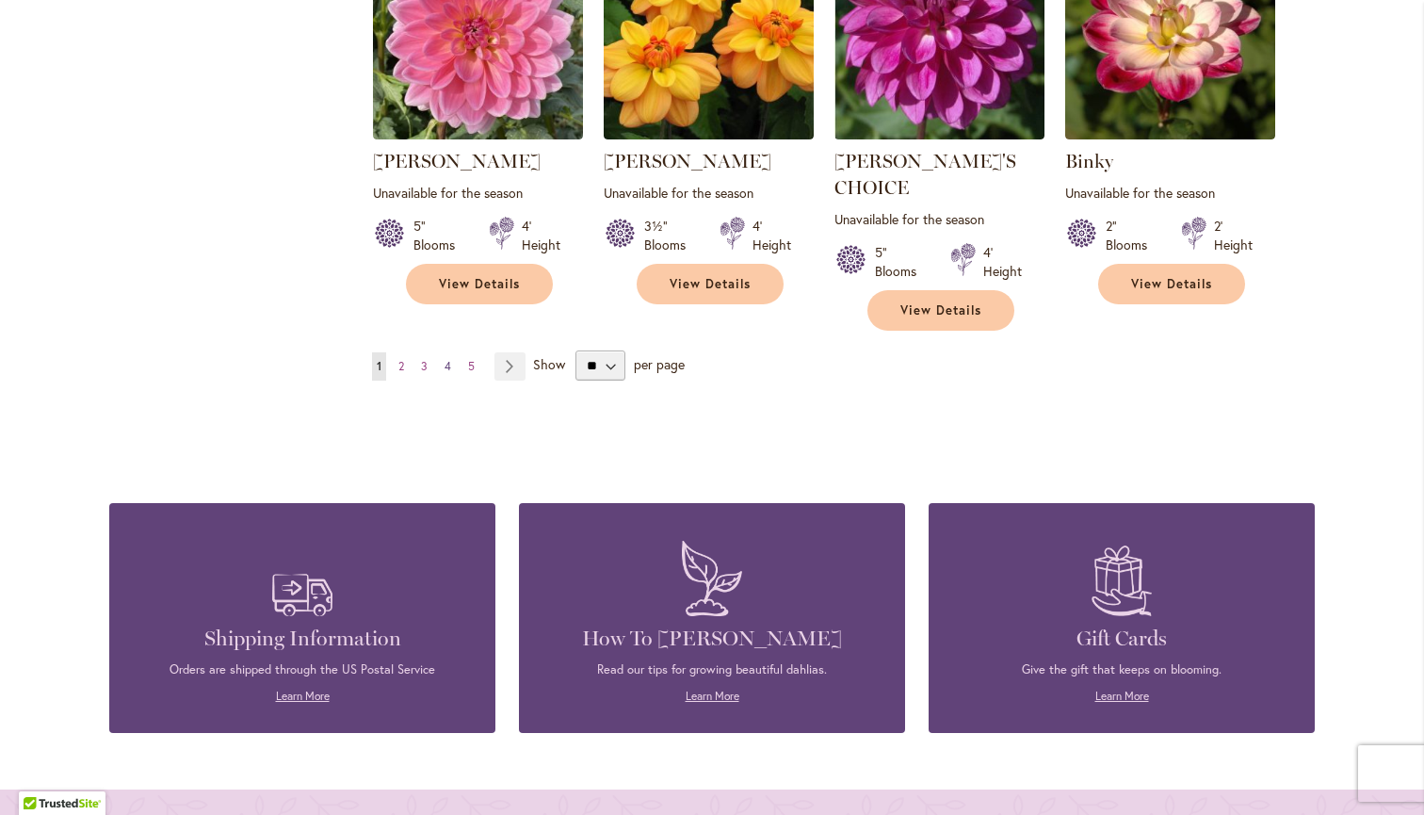  Describe the element at coordinates (671, 235) in the screenshot. I see `div: 3½" Blooms` at that location.